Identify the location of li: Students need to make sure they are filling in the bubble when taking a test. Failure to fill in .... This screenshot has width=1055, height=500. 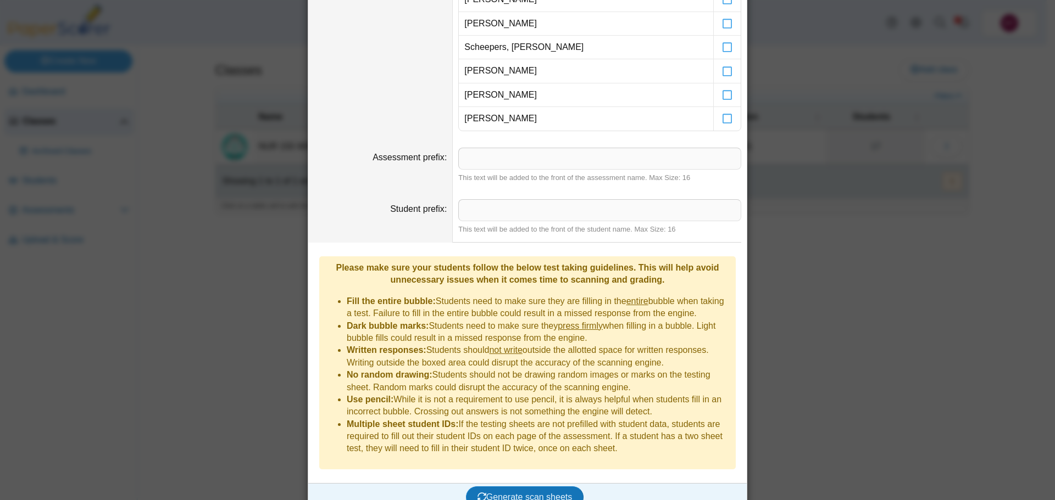
(538, 308).